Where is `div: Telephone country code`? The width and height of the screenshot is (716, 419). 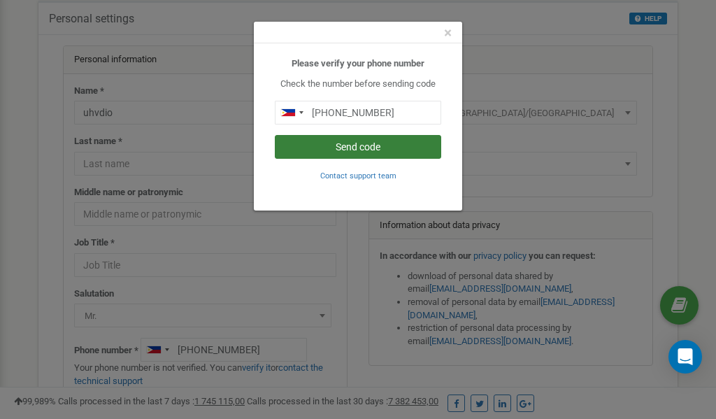 div: Telephone country code is located at coordinates (292, 113).